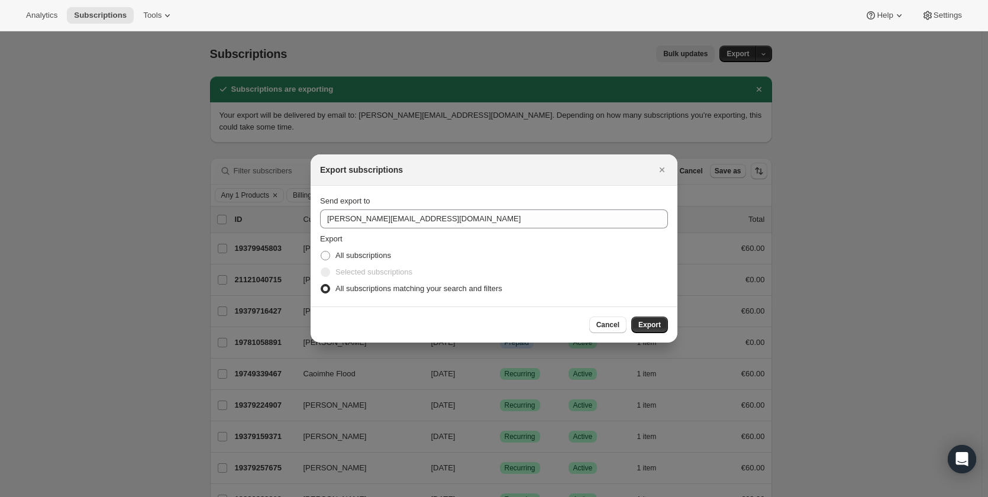 The height and width of the screenshot is (497, 988). What do you see at coordinates (363, 255) in the screenshot?
I see `span: All subscriptions` at bounding box center [363, 255].